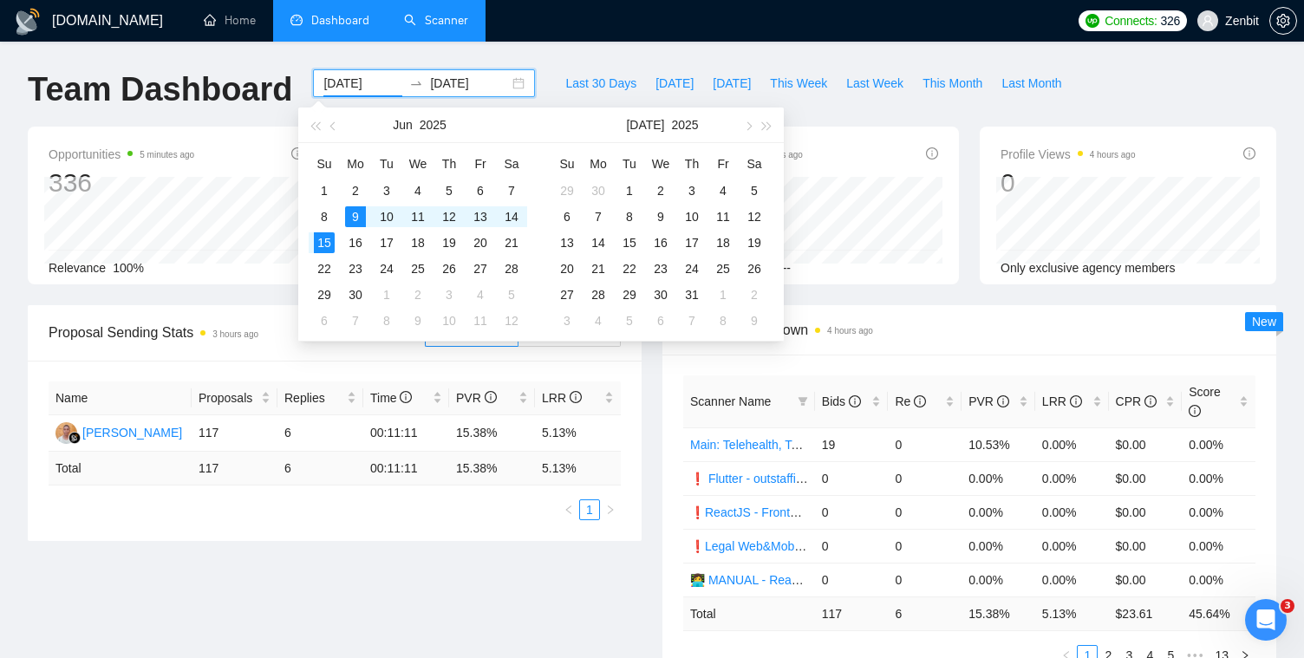 Image resolution: width=1304 pixels, height=658 pixels. Describe the element at coordinates (875, 83) in the screenshot. I see `button: Last Week` at that location.